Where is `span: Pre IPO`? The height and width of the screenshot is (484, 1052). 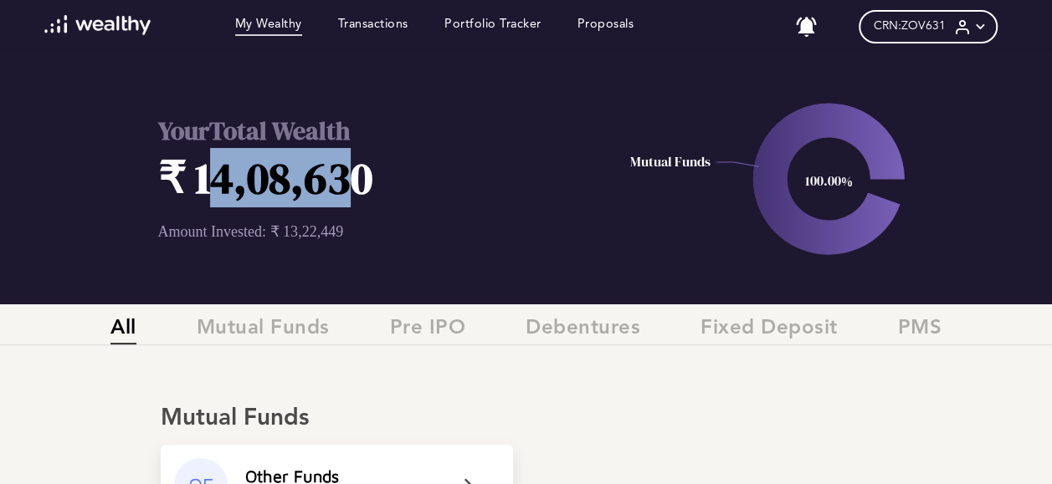 span: Pre IPO is located at coordinates (428, 331).